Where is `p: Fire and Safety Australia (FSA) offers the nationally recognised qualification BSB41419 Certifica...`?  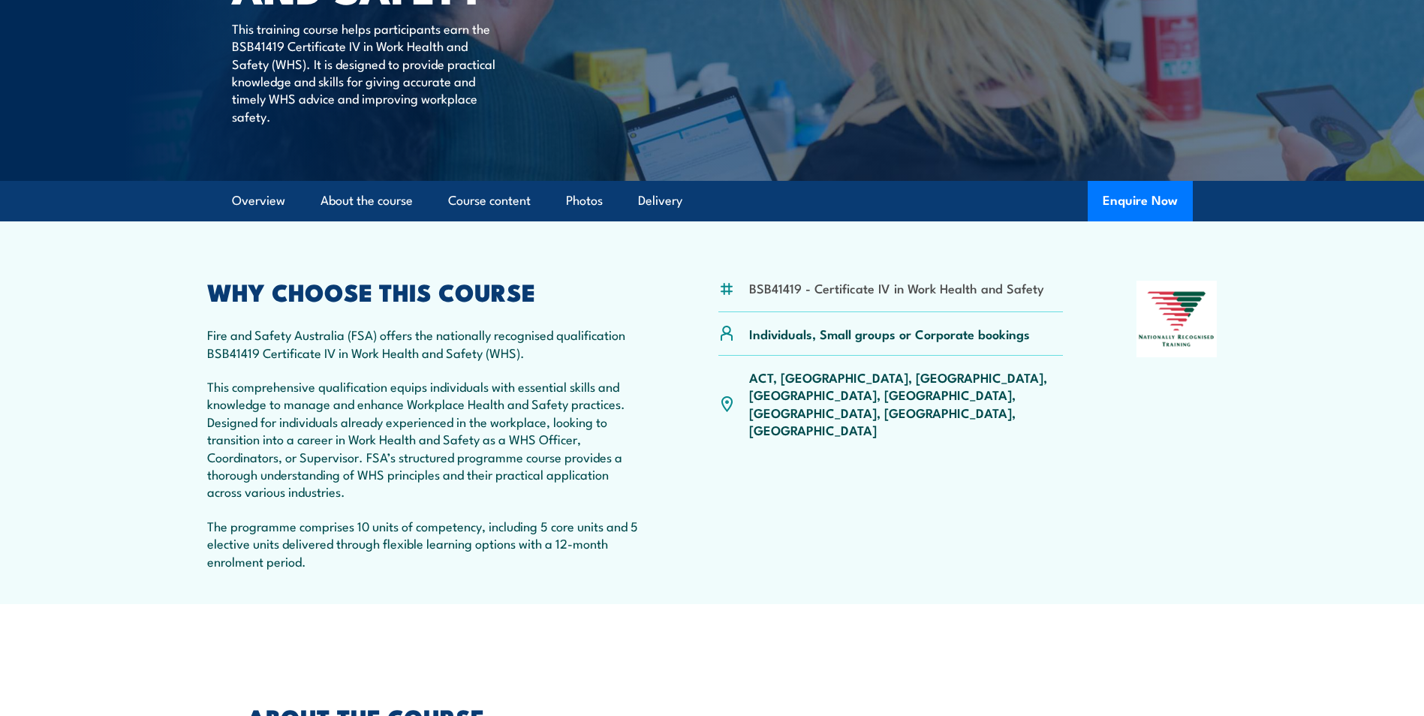
p: Fire and Safety Australia (FSA) offers the nationally recognised qualification BSB41419 Certifica... is located at coordinates (426, 343).